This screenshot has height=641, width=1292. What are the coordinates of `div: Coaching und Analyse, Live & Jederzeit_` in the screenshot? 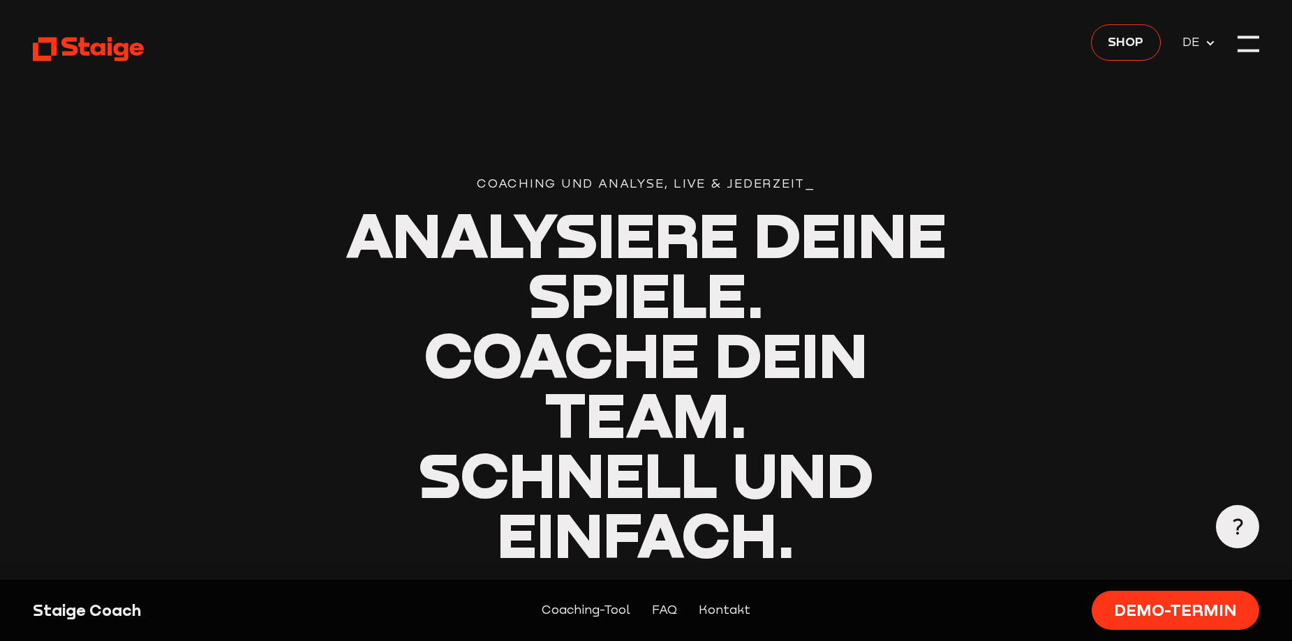 It's located at (646, 184).